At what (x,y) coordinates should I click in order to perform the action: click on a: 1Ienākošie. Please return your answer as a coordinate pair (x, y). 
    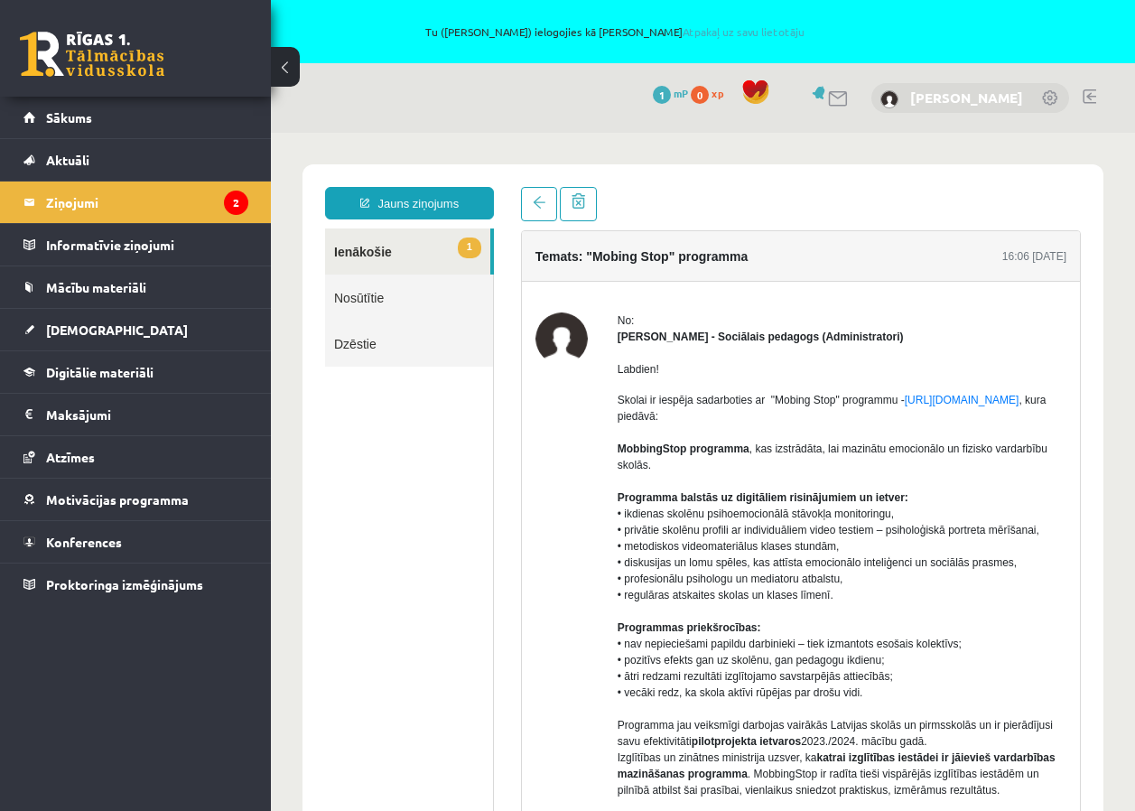
    Looking at the image, I should click on (136, 118).